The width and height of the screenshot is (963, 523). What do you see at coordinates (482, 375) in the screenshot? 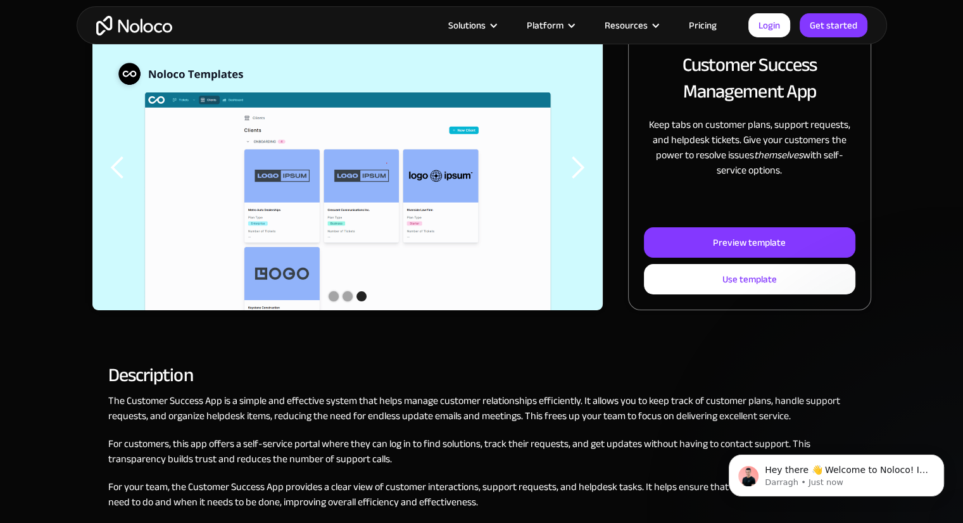
I see `h2: Description` at bounding box center [482, 375].